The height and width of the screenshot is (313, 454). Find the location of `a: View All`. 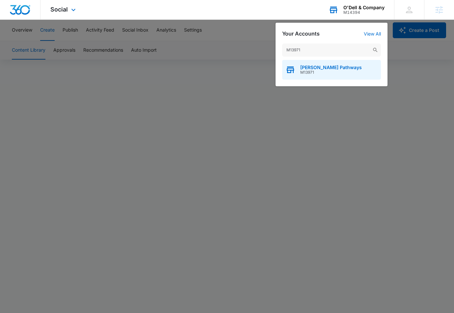

a: View All is located at coordinates (372, 34).